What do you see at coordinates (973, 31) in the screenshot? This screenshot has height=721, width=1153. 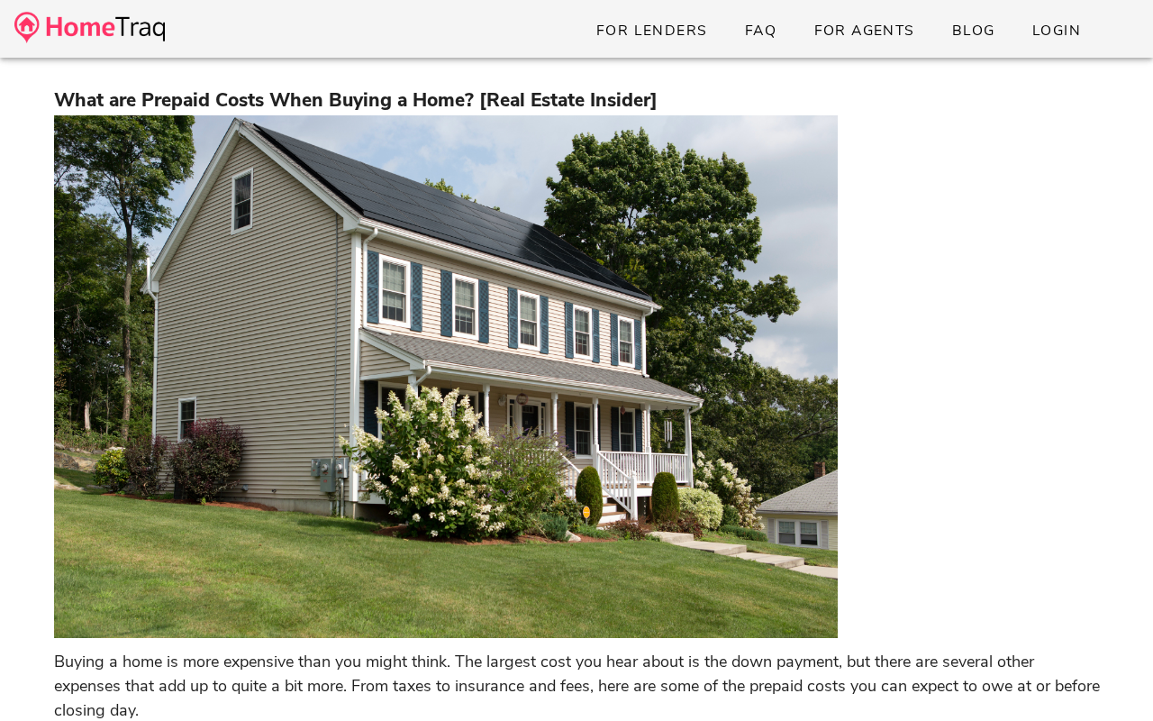 I see `span: Blog` at bounding box center [973, 31].